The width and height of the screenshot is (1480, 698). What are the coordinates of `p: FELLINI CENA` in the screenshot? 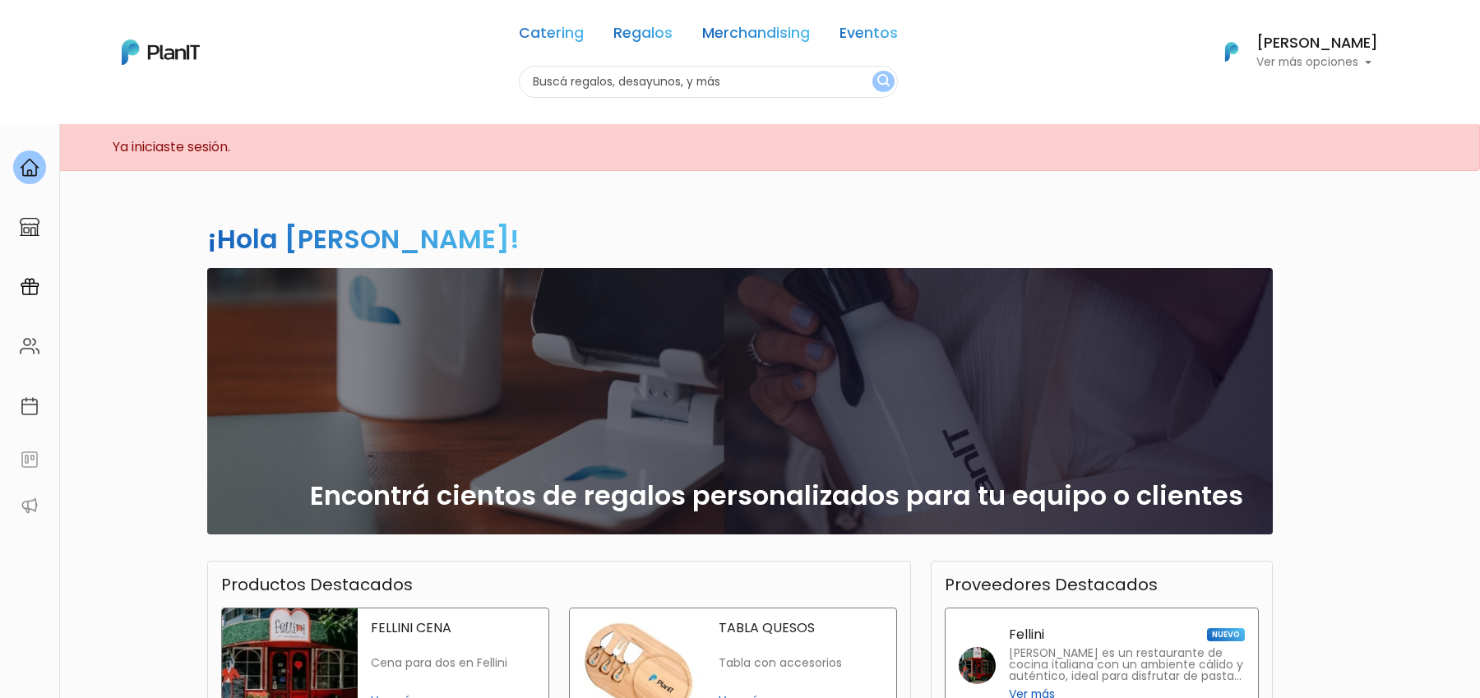 It's located at (453, 628).